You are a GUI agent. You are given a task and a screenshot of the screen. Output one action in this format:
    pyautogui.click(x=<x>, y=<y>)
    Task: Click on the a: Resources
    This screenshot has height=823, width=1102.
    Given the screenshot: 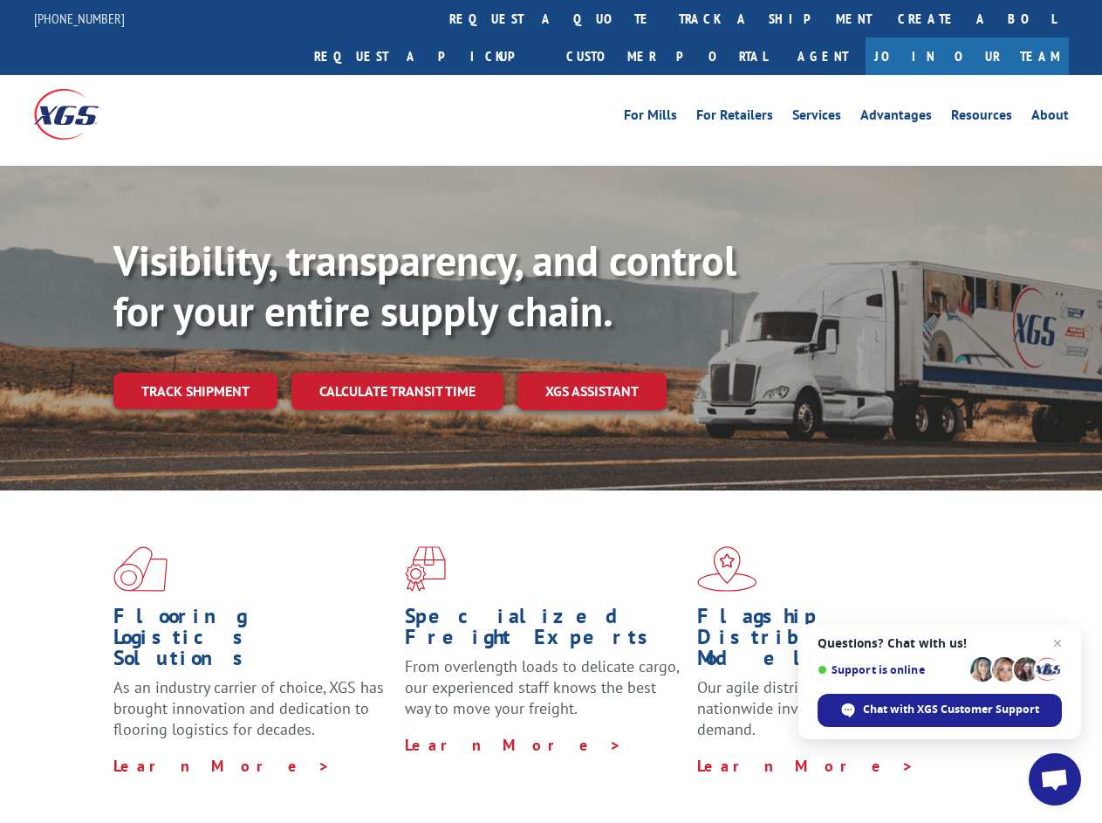 What is the action you would take?
    pyautogui.click(x=982, y=118)
    